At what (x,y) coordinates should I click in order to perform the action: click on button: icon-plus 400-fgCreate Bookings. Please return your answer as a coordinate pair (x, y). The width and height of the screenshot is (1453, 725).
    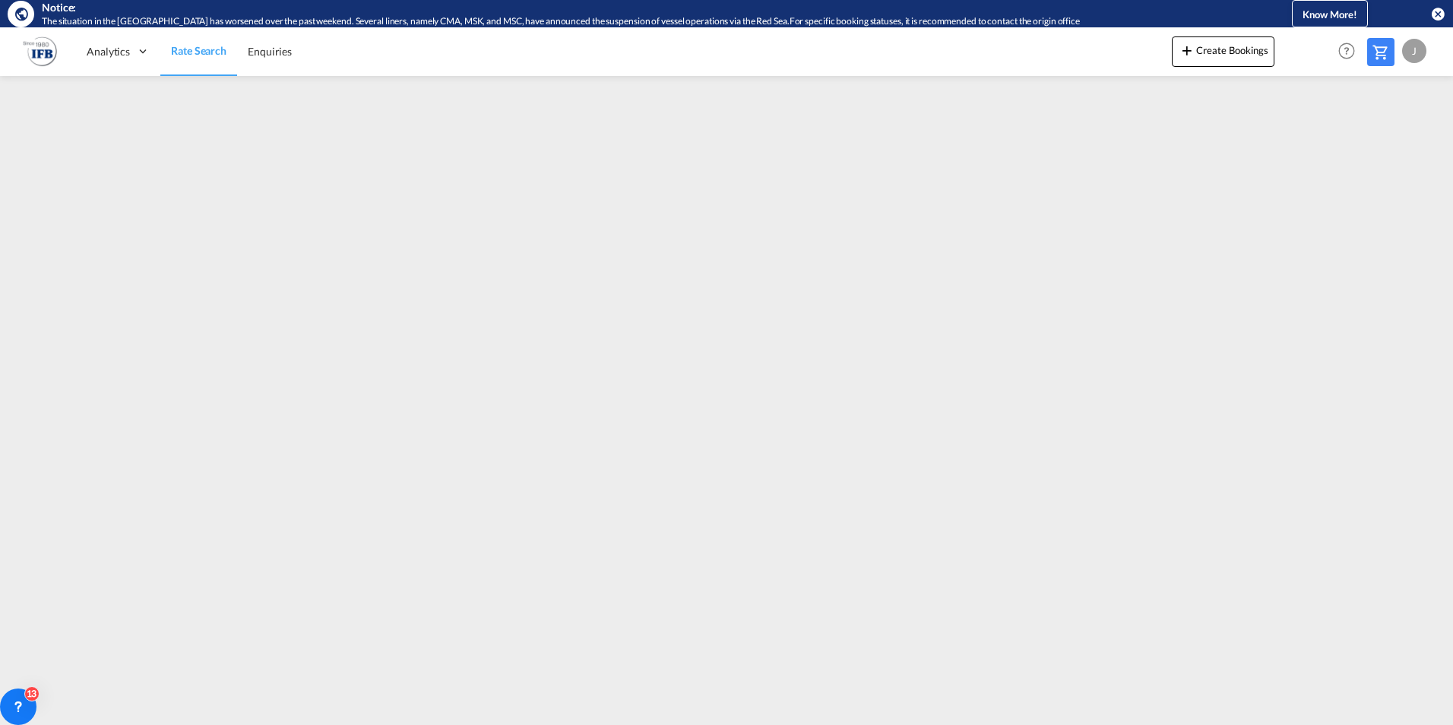
    Looking at the image, I should click on (1223, 52).